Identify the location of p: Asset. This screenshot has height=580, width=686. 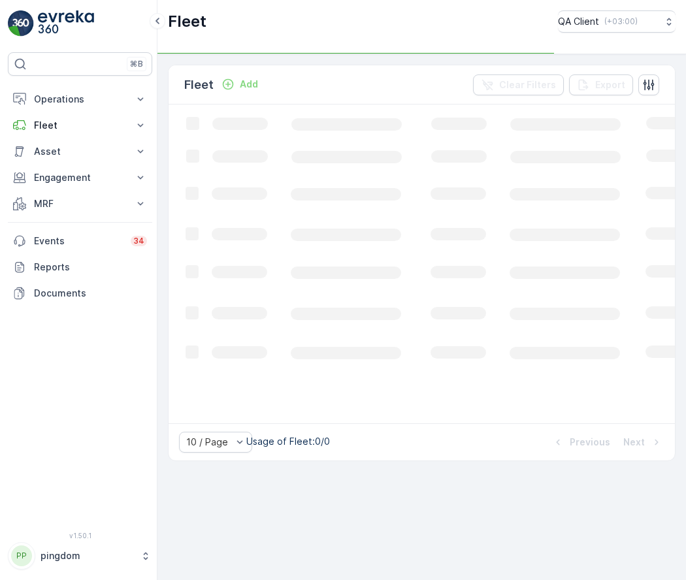
(80, 151).